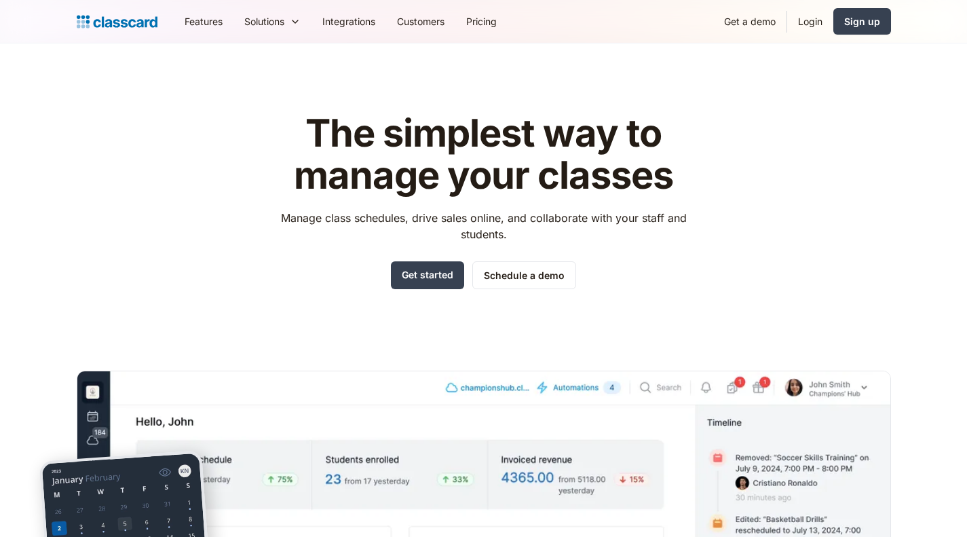  Describe the element at coordinates (204, 21) in the screenshot. I see `a: Features` at that location.